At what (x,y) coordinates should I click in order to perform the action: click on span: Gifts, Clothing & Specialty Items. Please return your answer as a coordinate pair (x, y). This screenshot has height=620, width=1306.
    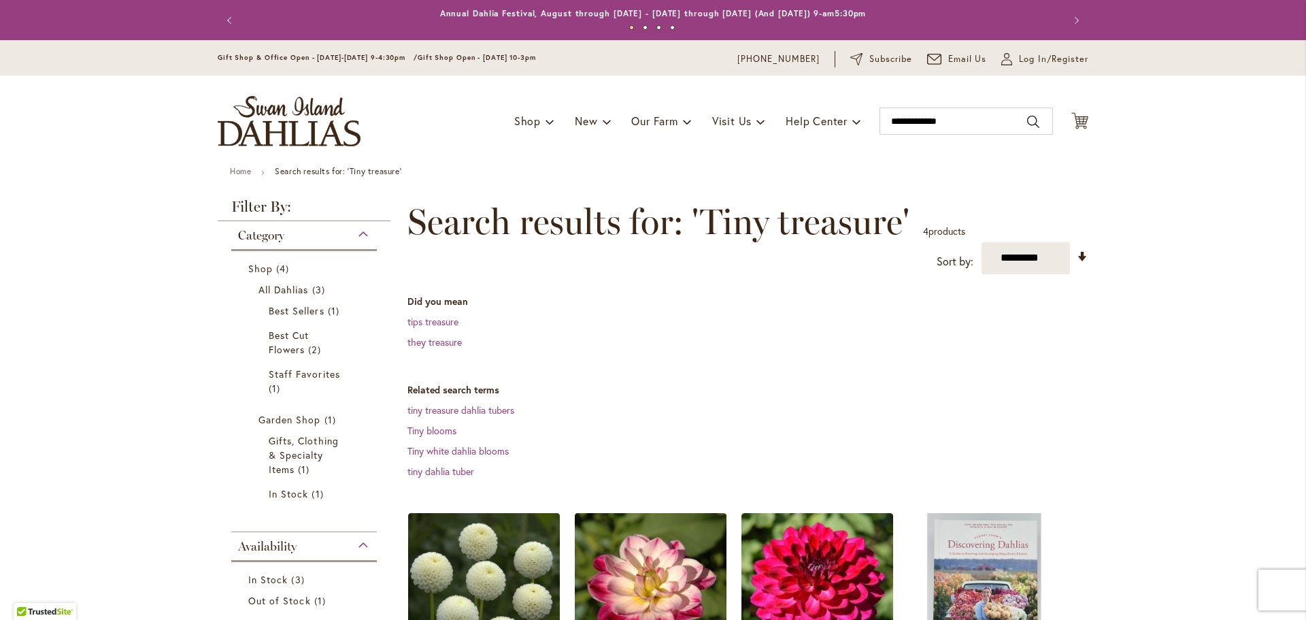
    Looking at the image, I should click on (303, 454).